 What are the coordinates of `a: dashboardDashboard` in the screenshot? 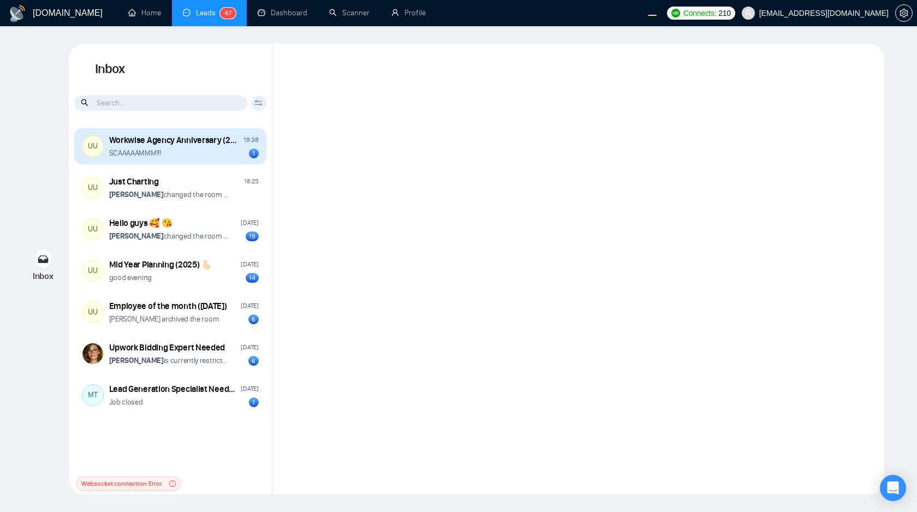 It's located at (282, 13).